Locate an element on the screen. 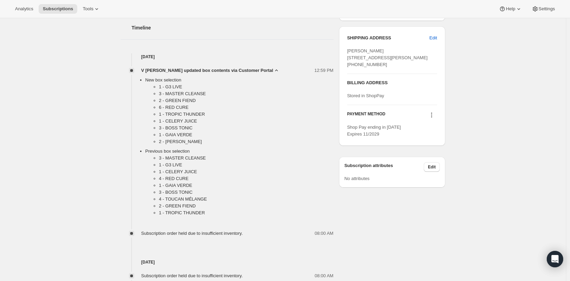 The width and height of the screenshot is (570, 281). li: New box selection is located at coordinates (239, 112).